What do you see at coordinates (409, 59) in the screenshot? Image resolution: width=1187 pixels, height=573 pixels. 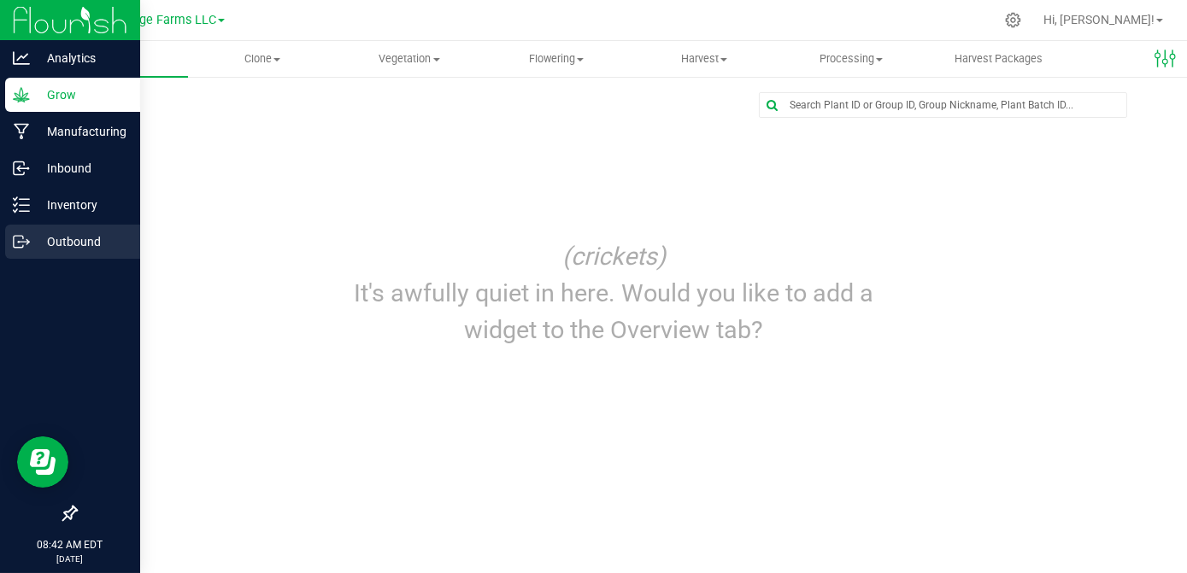 I see `span: Vegetation` at bounding box center [409, 59].